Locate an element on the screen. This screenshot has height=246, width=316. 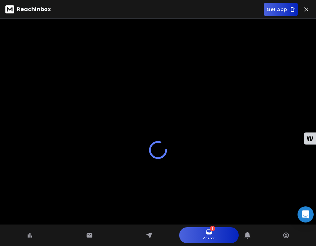
div: Open Intercom Messenger is located at coordinates (305, 215).